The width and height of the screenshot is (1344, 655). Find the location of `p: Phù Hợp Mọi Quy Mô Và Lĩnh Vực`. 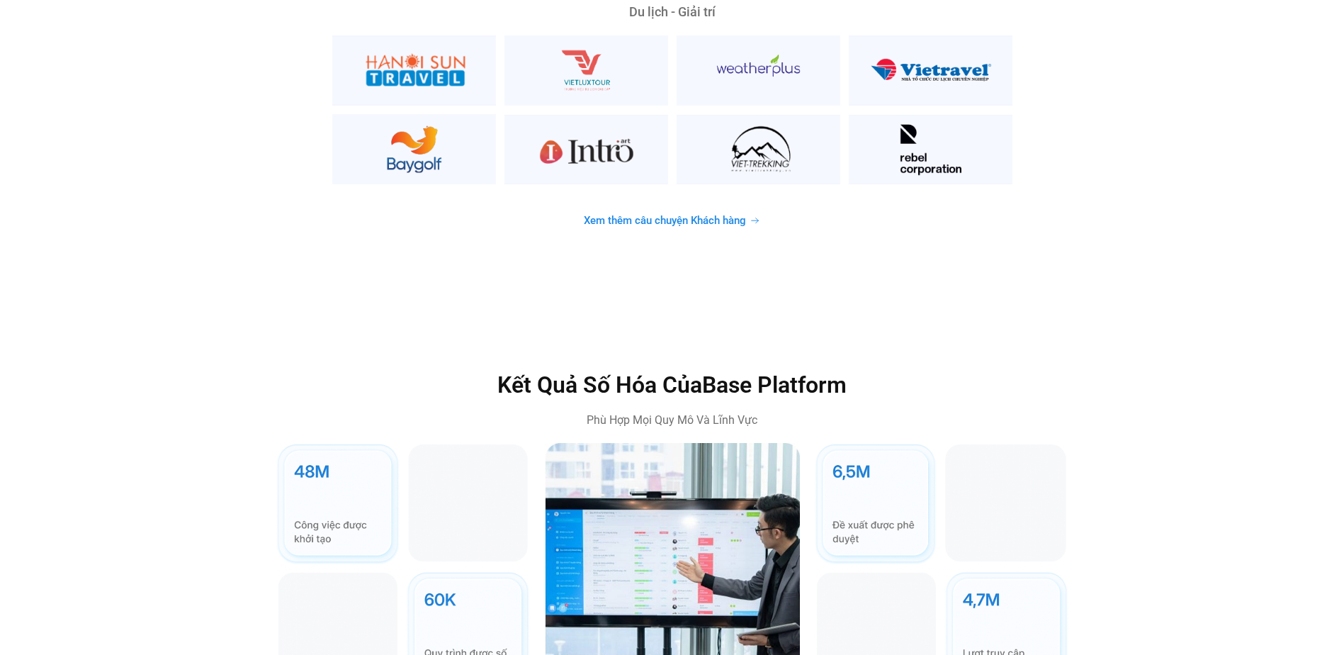

p: Phù Hợp Mọi Quy Mô Và Lĩnh Vực is located at coordinates (672, 420).